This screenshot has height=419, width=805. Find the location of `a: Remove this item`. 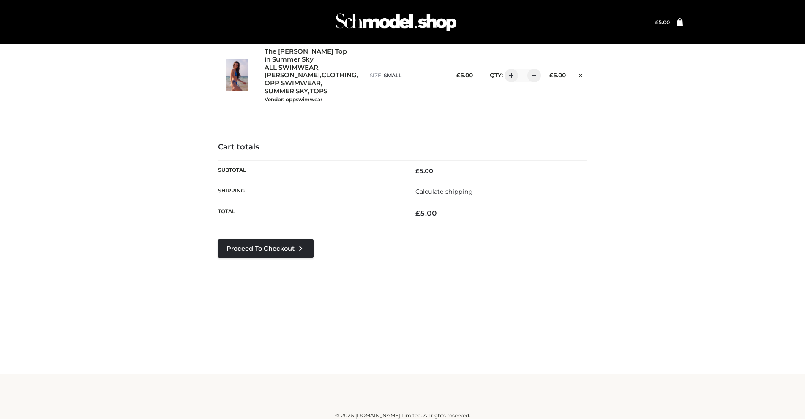

a: Remove this item is located at coordinates (580, 74).